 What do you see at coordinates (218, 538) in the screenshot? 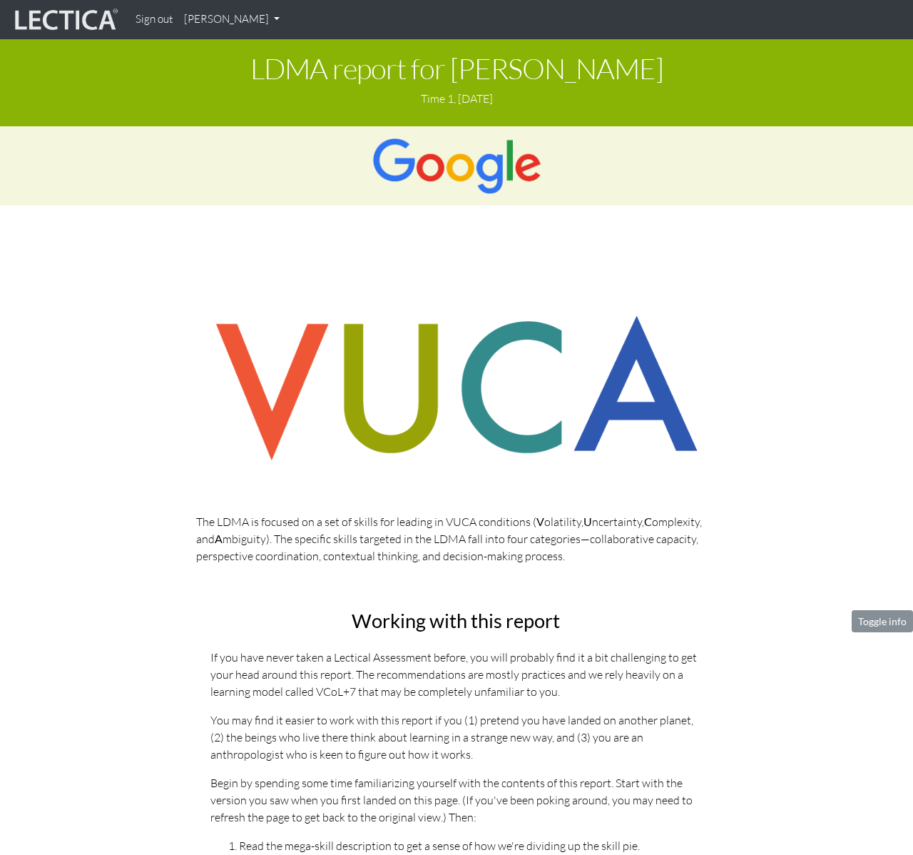
I see `strong: A` at bounding box center [218, 538].